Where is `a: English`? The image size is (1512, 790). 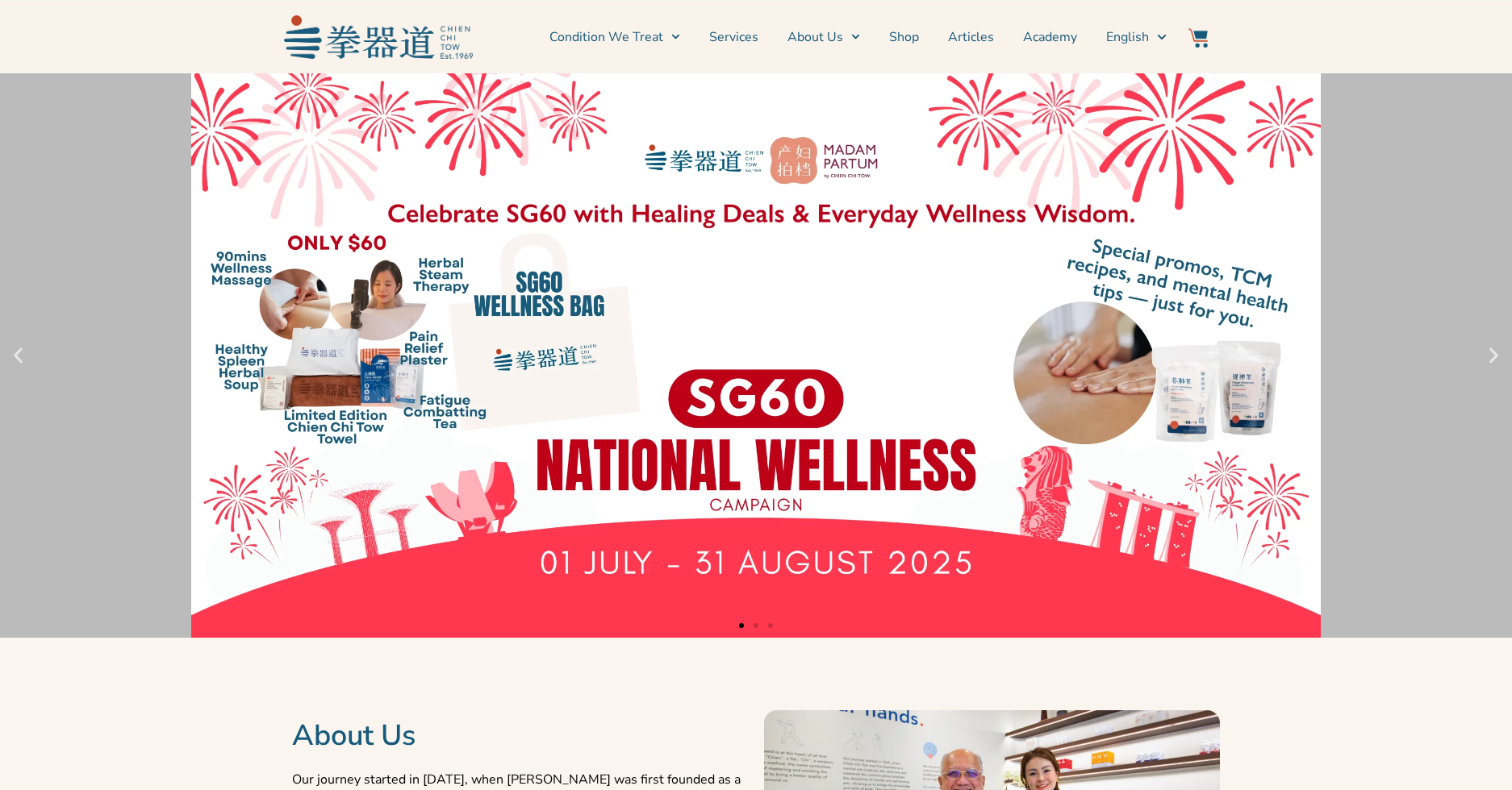
a: English is located at coordinates (1136, 37).